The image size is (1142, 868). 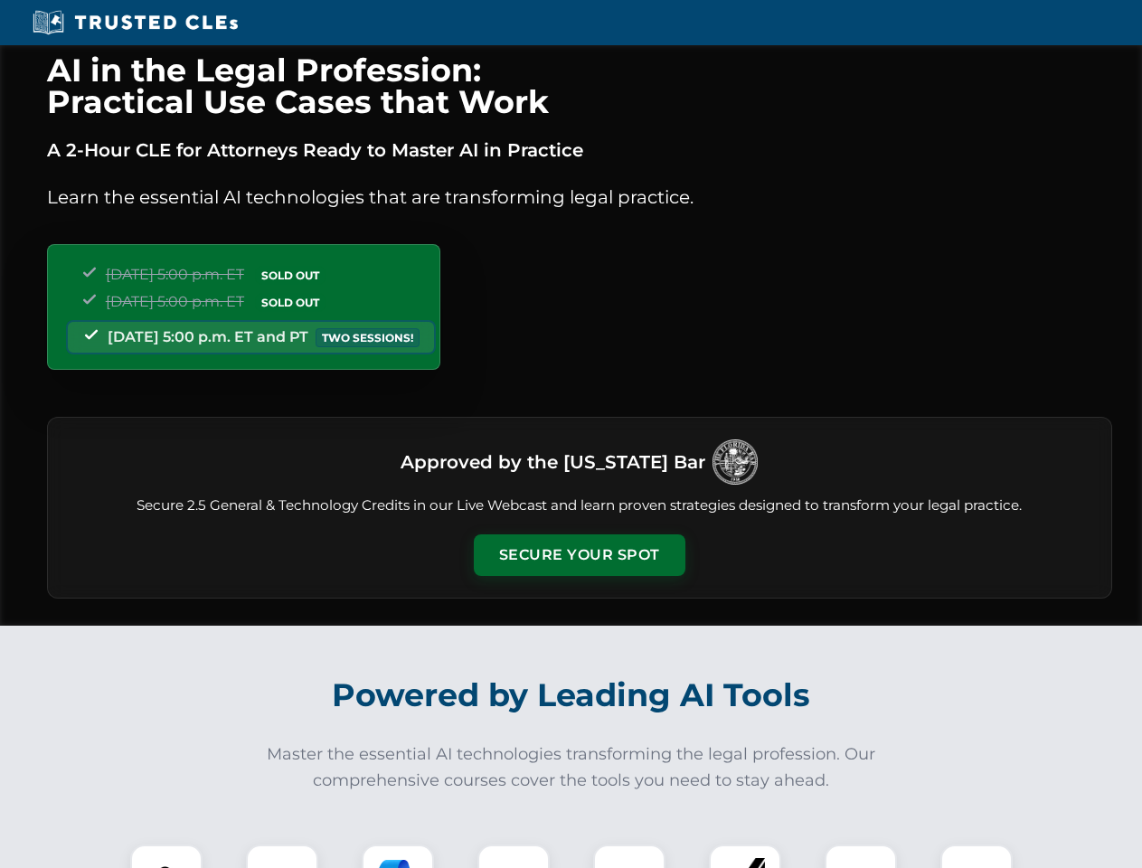 I want to click on p: Master the essential AI technologies transforming the legal profession. Our comprehensive courses..., so click(x=571, y=767).